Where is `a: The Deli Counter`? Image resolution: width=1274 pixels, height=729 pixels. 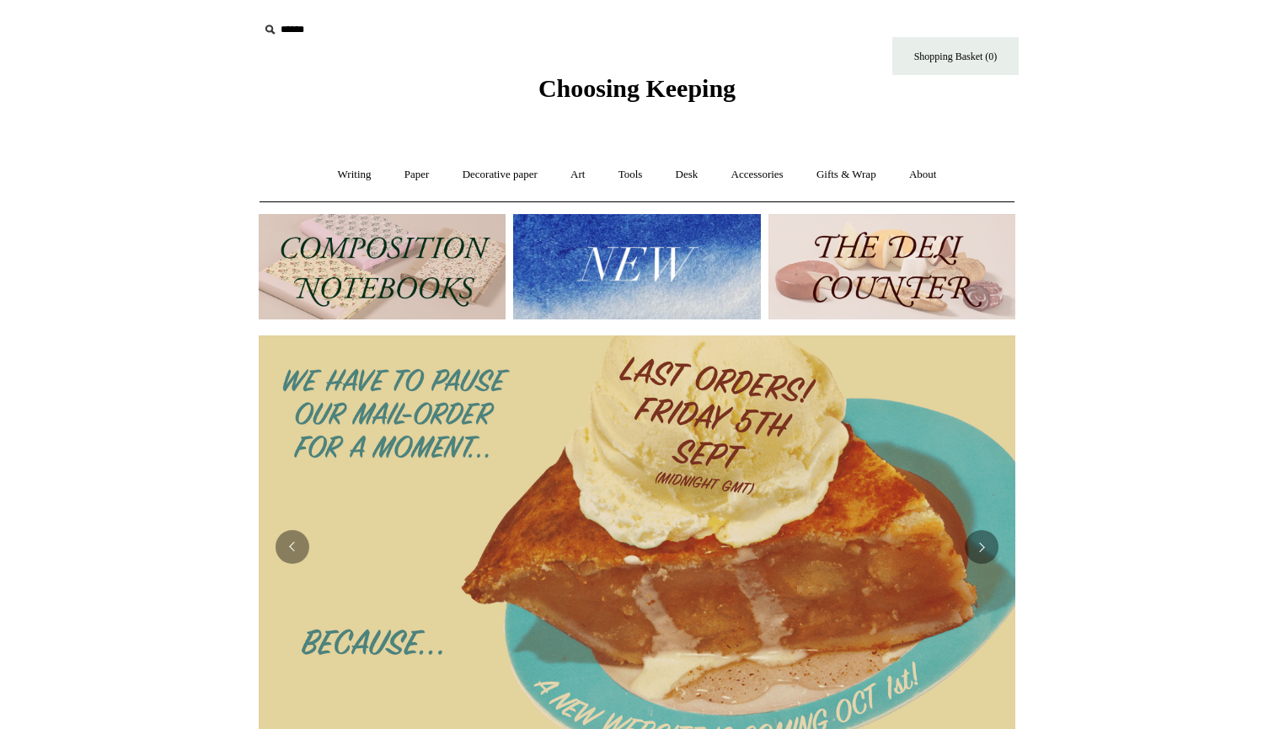 a: The Deli Counter is located at coordinates (891, 266).